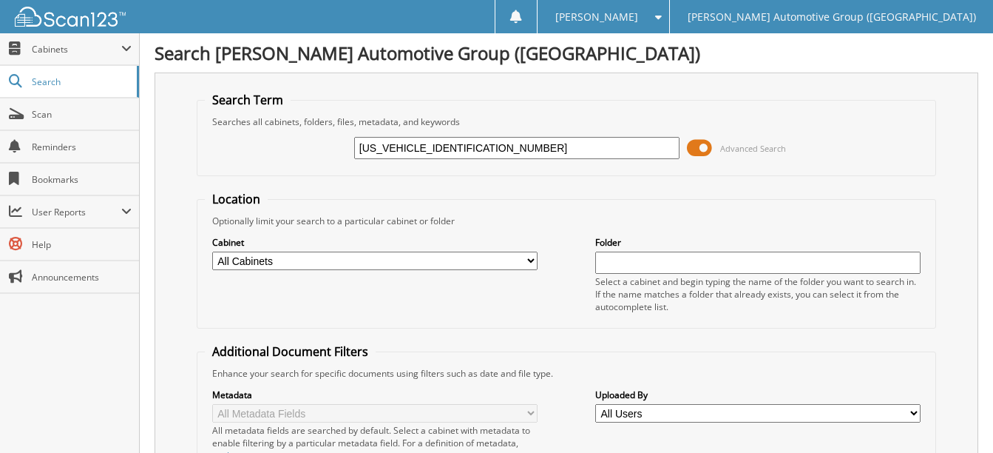  Describe the element at coordinates (375, 242) in the screenshot. I see `label: Cabinet` at that location.